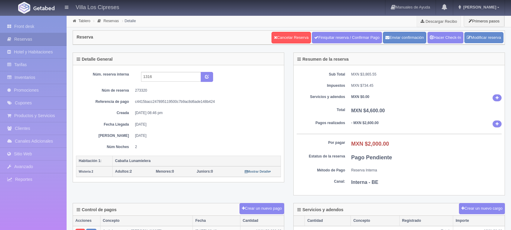 The image size is (511, 230). I want to click on dt: Método de Pago, so click(321, 170).